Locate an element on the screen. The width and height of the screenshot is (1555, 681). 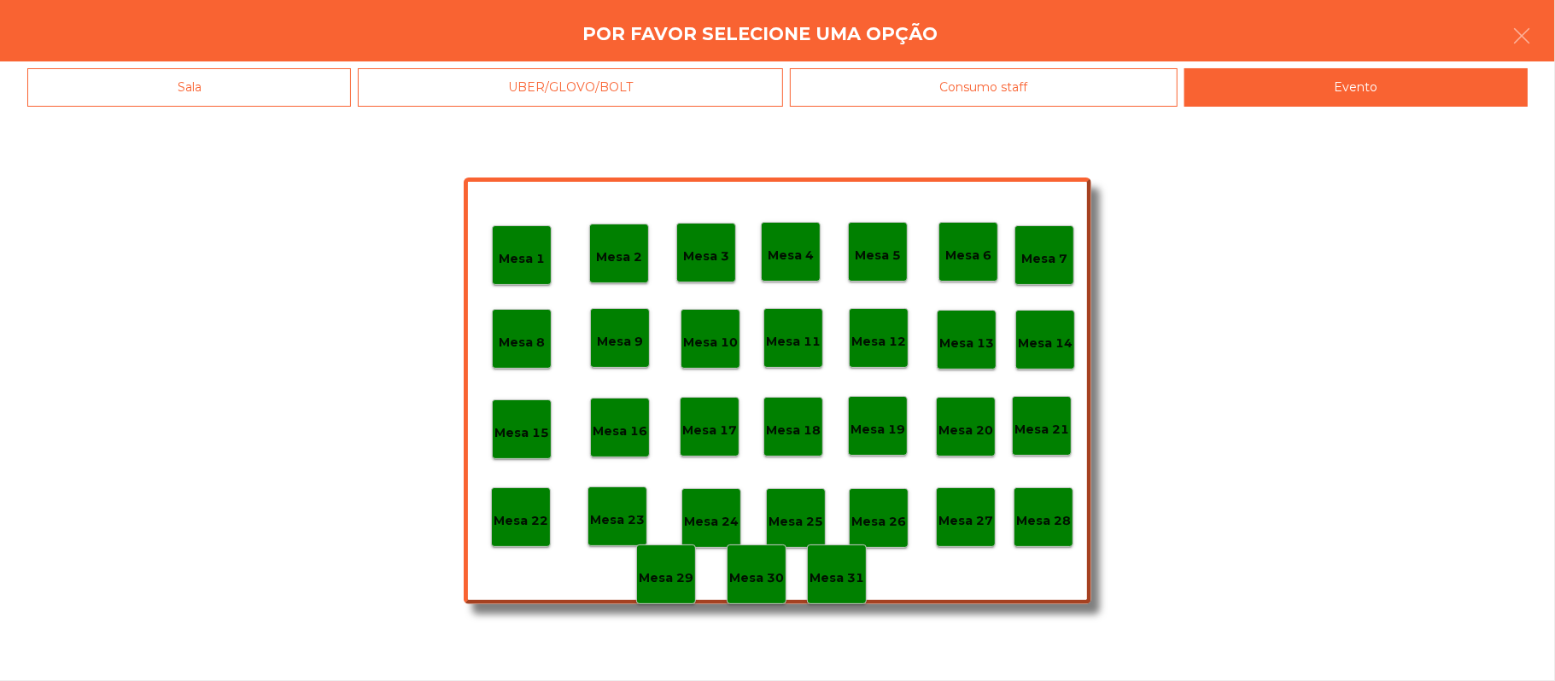
p: Mesa 9 is located at coordinates (620, 342).